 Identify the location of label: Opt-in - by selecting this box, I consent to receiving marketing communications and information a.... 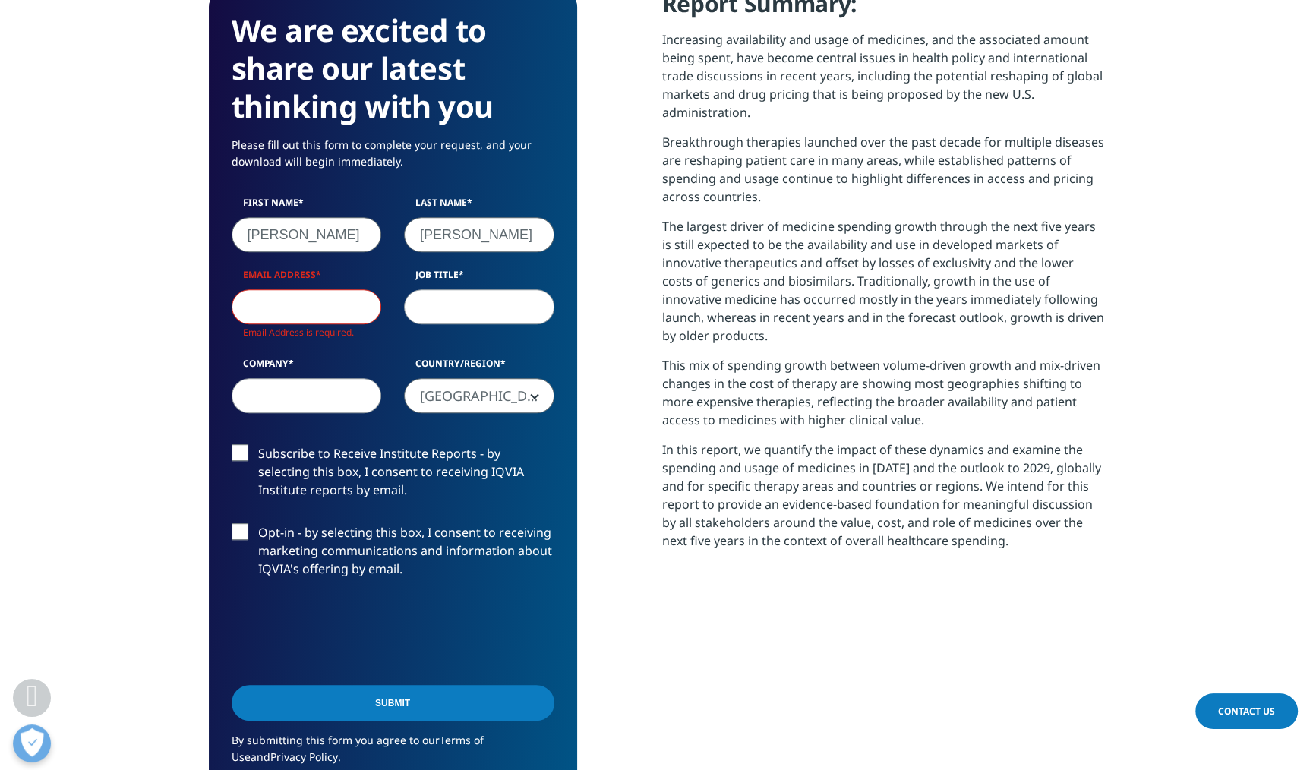
(393, 554).